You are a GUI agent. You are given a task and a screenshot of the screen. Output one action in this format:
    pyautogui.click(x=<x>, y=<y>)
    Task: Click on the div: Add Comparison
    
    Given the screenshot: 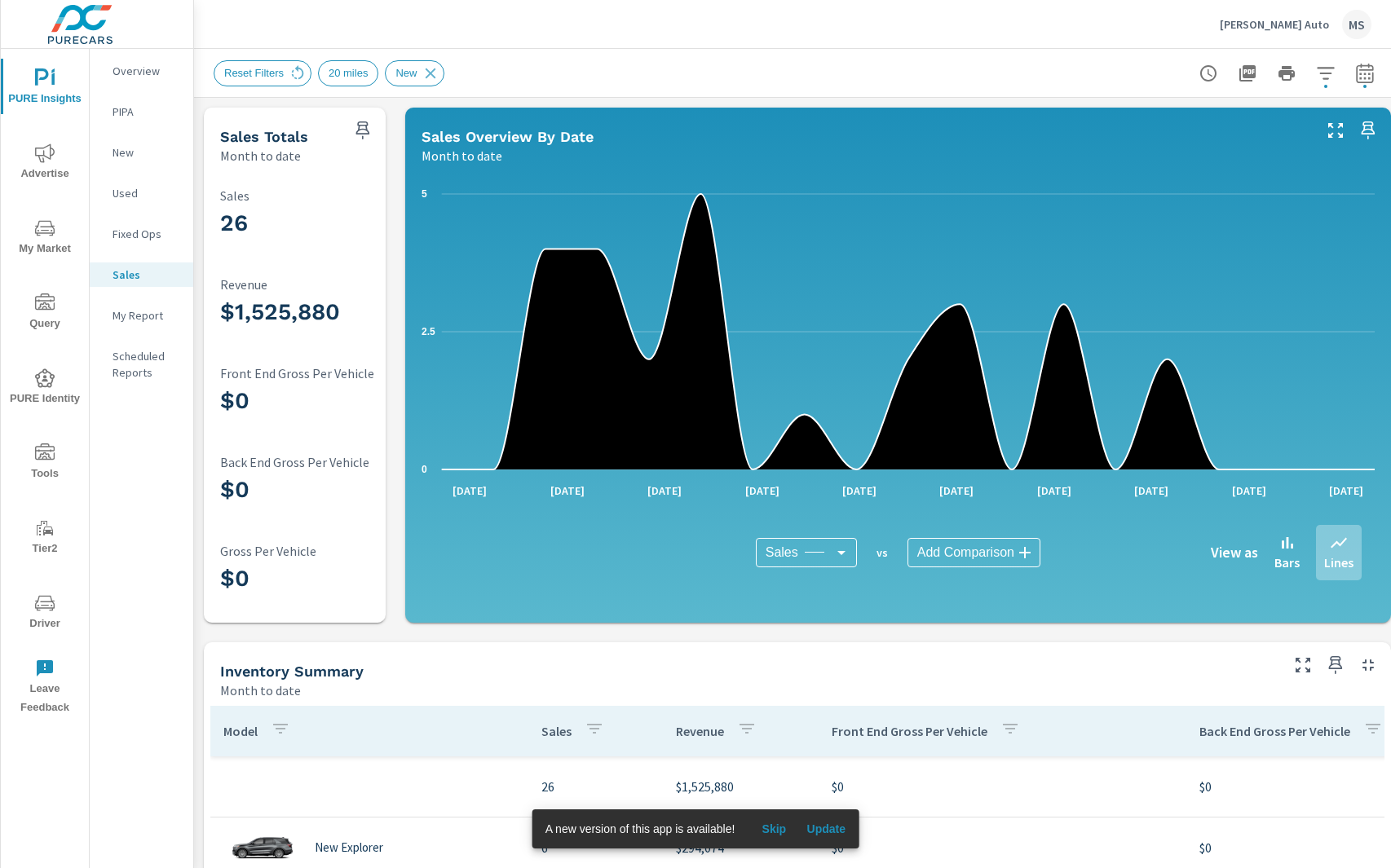 What is the action you would take?
    pyautogui.click(x=974, y=552)
    